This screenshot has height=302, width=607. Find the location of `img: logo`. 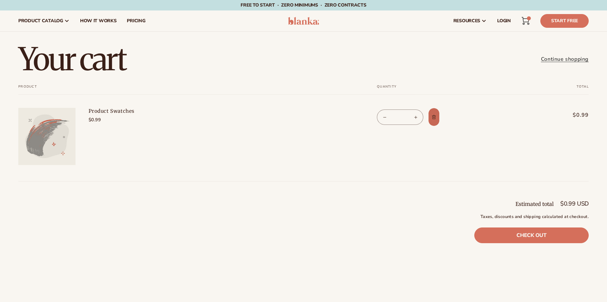

img: logo is located at coordinates (303, 21).